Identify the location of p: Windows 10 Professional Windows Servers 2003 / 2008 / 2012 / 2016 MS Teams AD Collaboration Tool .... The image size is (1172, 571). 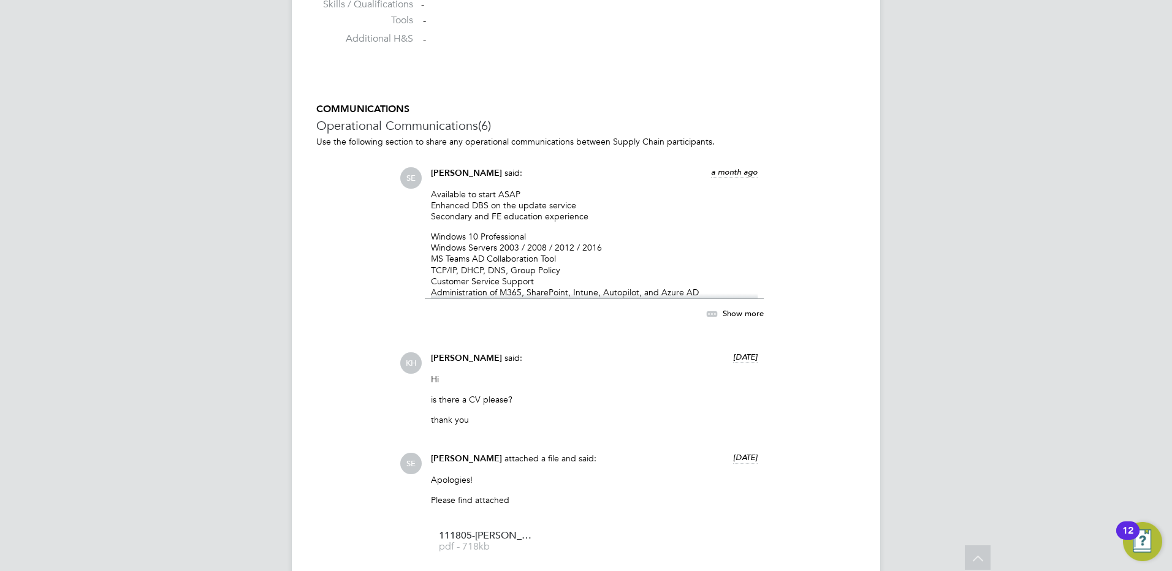
(594, 315).